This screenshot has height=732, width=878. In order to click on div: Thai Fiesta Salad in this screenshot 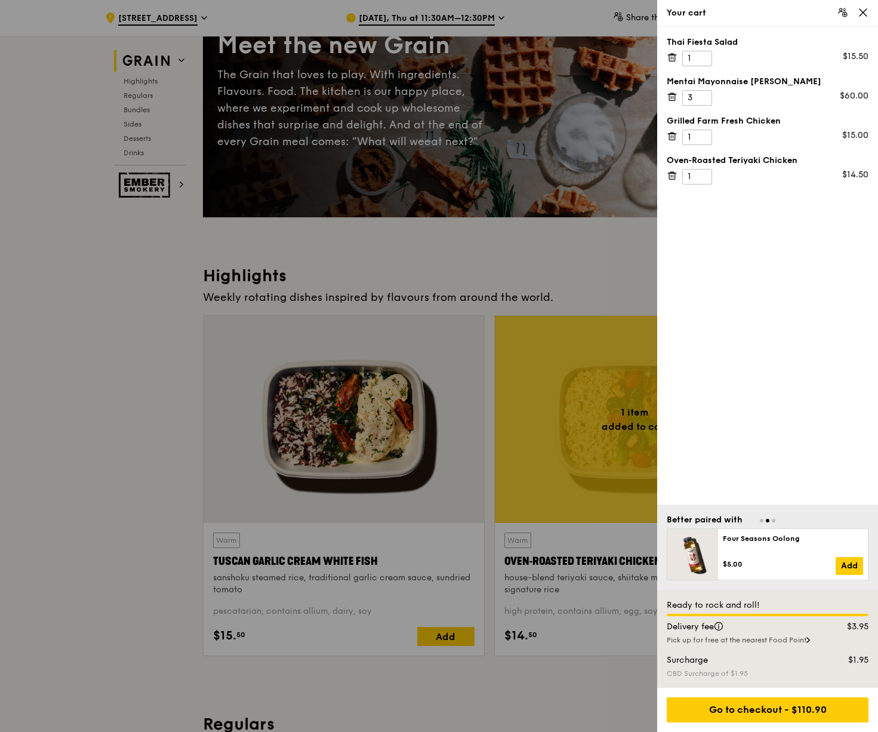, I will do `click(768, 42)`.